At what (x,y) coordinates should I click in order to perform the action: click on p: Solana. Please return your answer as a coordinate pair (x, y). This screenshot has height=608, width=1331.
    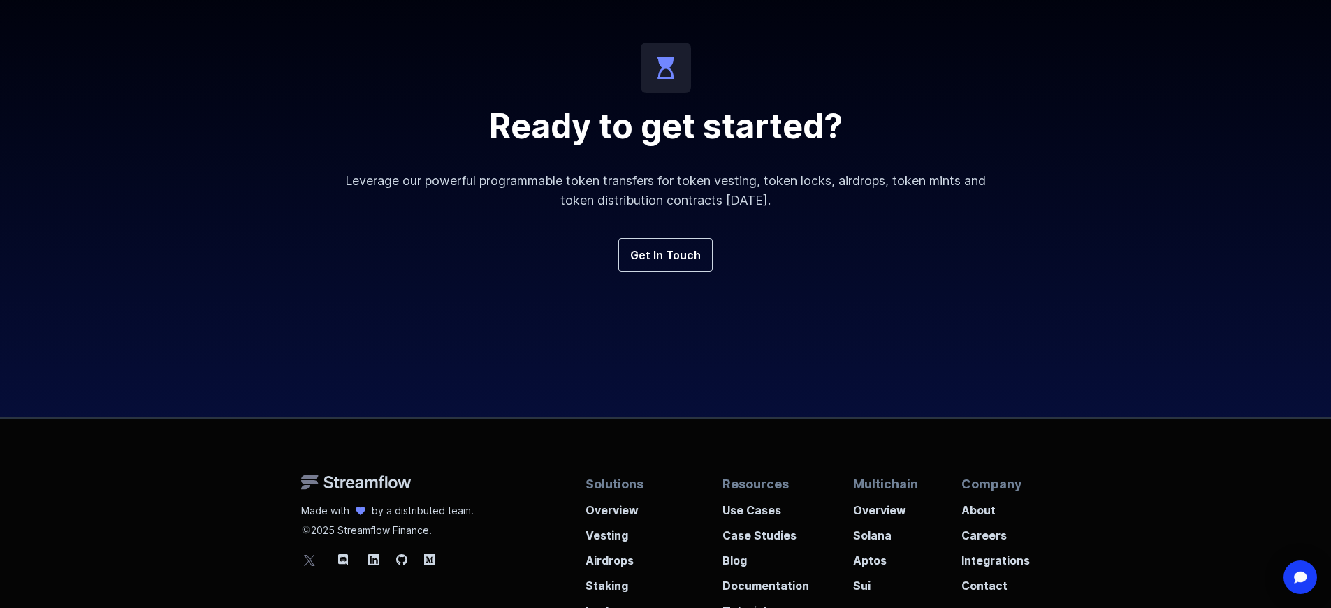
    Looking at the image, I should click on (885, 531).